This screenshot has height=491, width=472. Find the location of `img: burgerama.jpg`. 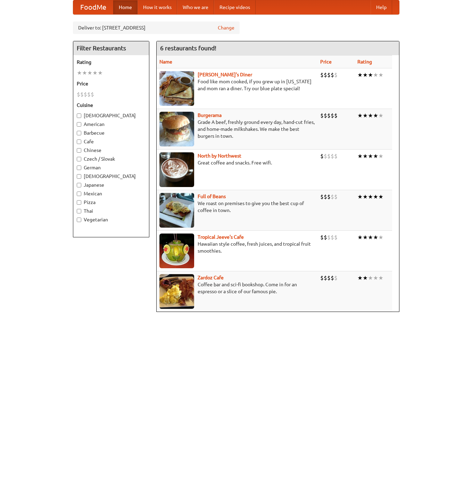

img: burgerama.jpg is located at coordinates (177, 129).